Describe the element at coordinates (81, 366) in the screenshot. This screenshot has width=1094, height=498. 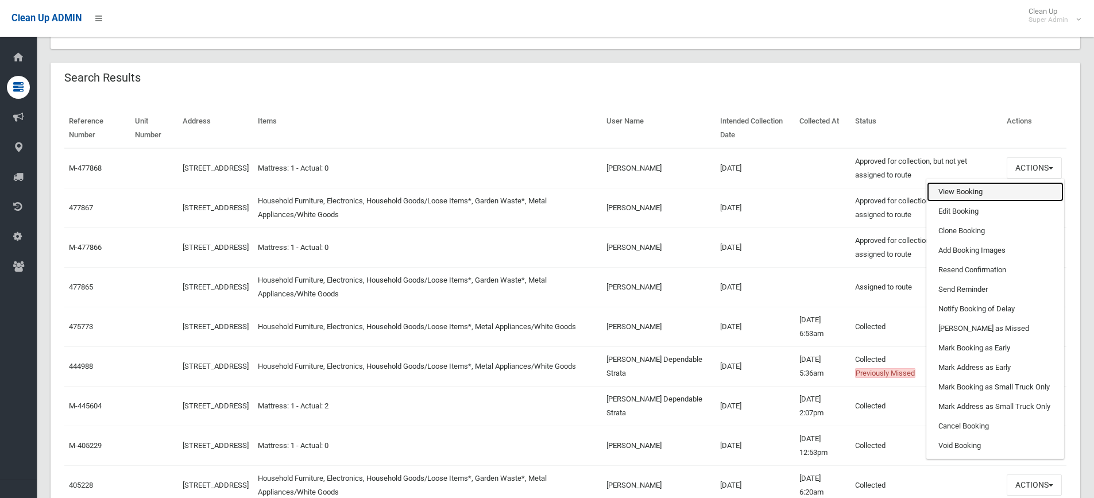
I see `a: 444988` at that location.